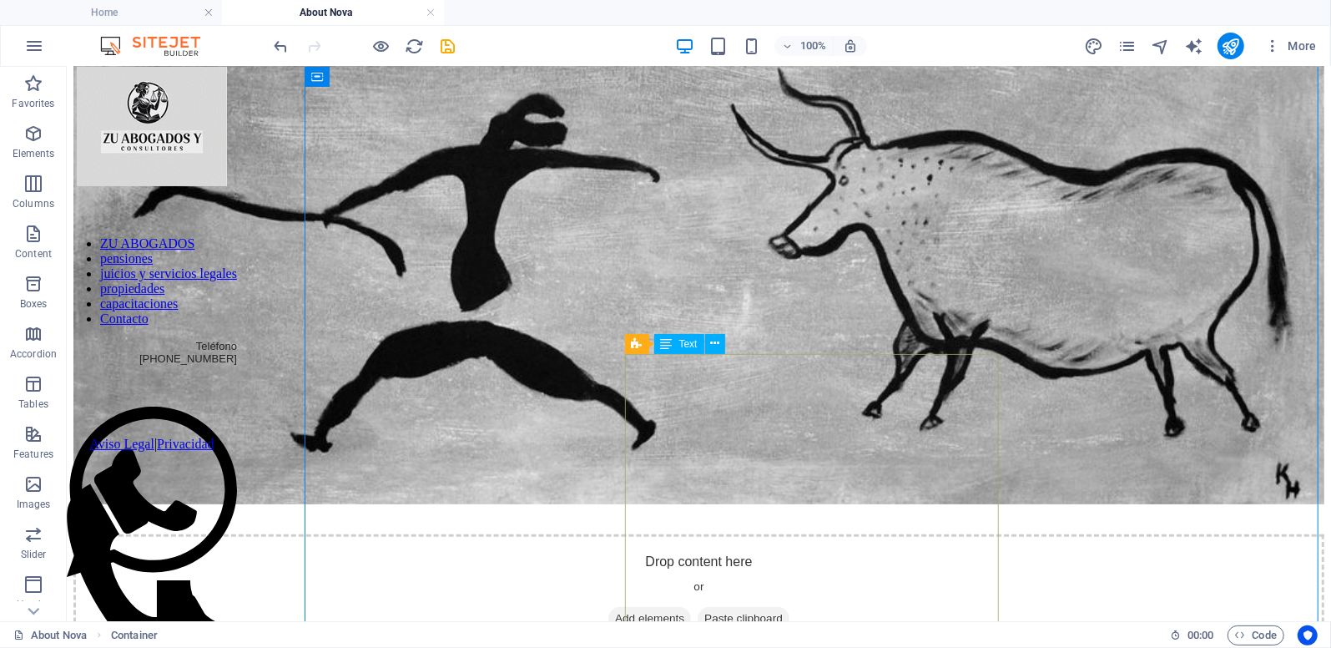 This screenshot has width=1331, height=648. Describe the element at coordinates (134, 635) in the screenshot. I see `span: Click to select. Double-click to edit` at that location.